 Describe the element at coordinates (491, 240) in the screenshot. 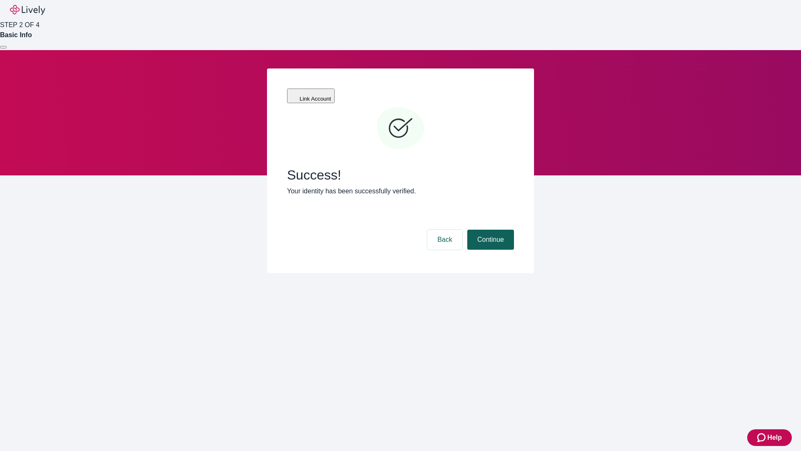

I see `button: Continue` at that location.